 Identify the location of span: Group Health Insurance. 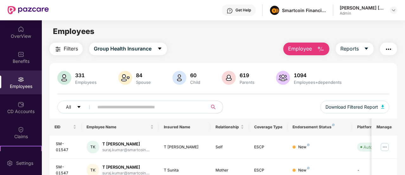
(123, 48).